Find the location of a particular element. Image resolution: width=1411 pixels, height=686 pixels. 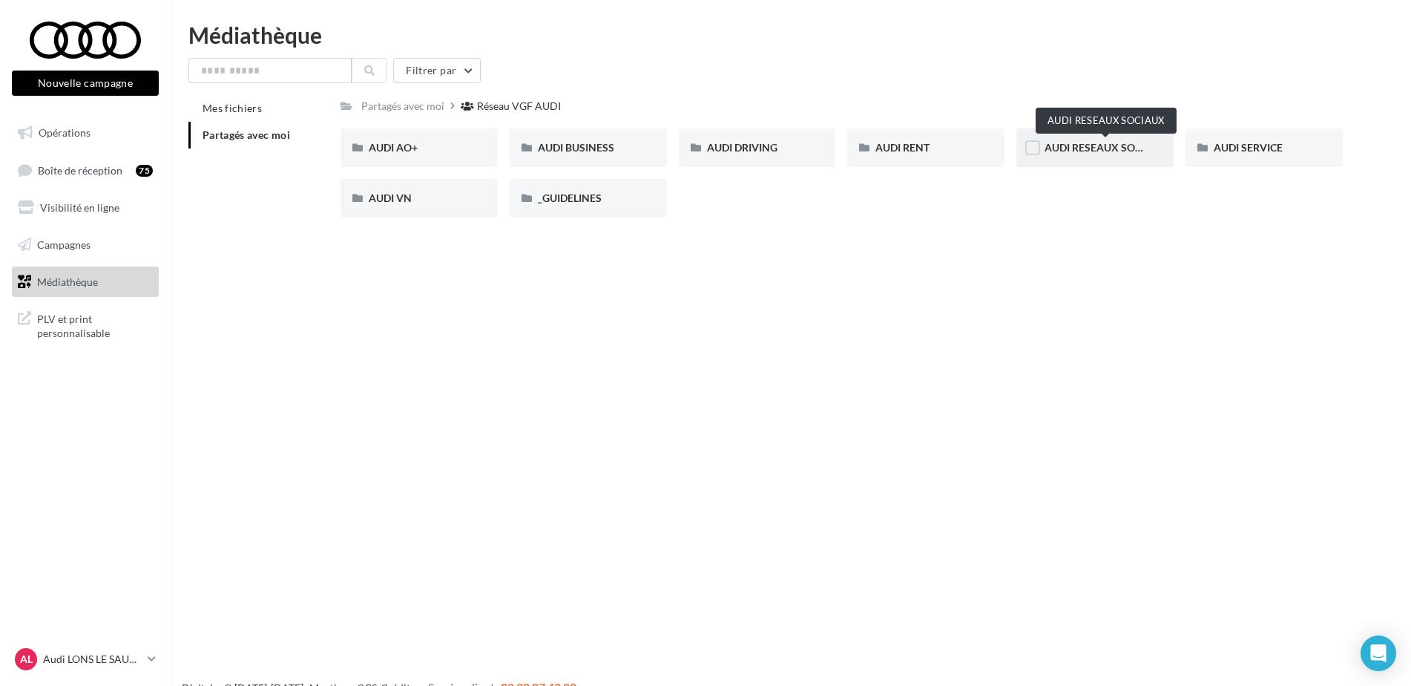

div: Médiathèque is located at coordinates (791, 35).